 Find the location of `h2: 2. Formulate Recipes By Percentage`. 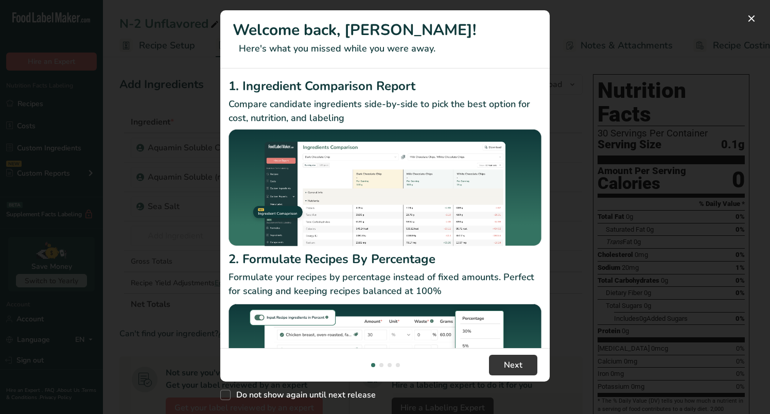

h2: 2. Formulate Recipes By Percentage is located at coordinates (385, 259).